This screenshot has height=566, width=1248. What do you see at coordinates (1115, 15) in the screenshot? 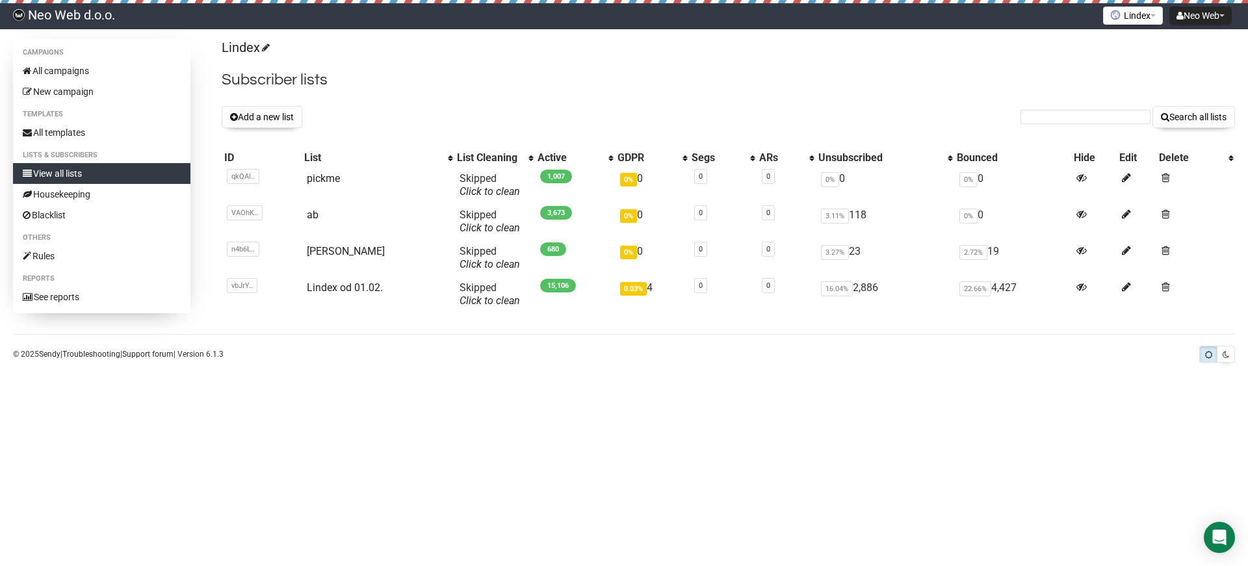
I see `img: favicons` at bounding box center [1115, 15].